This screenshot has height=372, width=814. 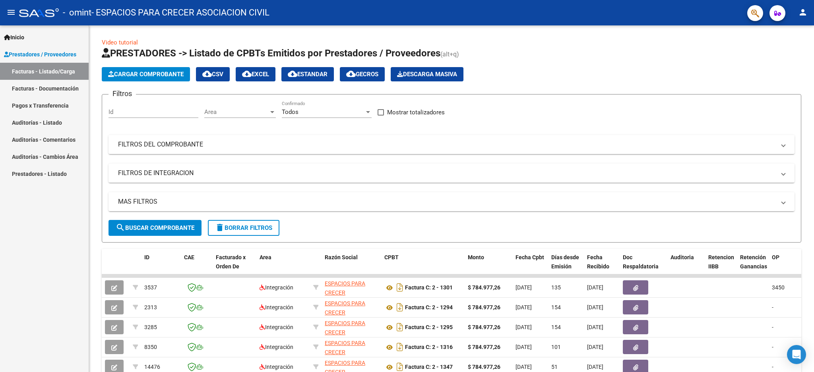 I want to click on span: Facturado x Orden De, so click(x=231, y=262).